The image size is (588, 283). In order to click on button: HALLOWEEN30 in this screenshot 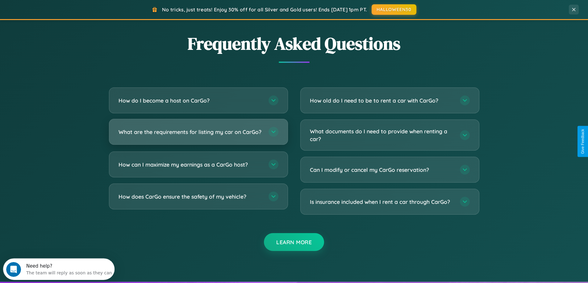, I will do `click(394, 10)`.